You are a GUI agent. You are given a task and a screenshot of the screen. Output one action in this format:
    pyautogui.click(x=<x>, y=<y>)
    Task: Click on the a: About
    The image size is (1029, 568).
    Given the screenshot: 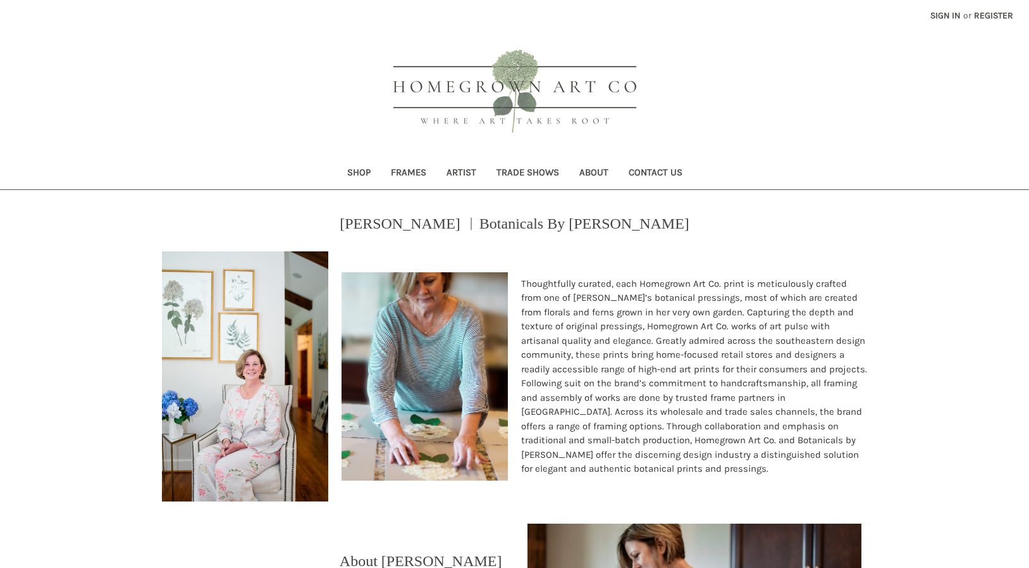 What is the action you would take?
    pyautogui.click(x=594, y=173)
    